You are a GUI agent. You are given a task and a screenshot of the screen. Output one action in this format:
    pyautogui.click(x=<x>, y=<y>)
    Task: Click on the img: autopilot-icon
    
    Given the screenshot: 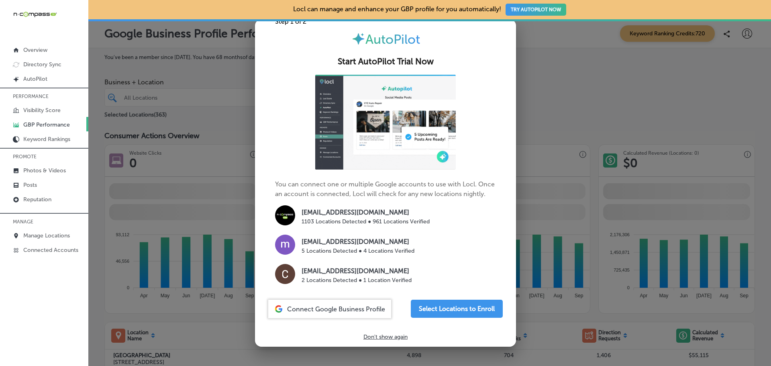 What is the action you would take?
    pyautogui.click(x=358, y=39)
    